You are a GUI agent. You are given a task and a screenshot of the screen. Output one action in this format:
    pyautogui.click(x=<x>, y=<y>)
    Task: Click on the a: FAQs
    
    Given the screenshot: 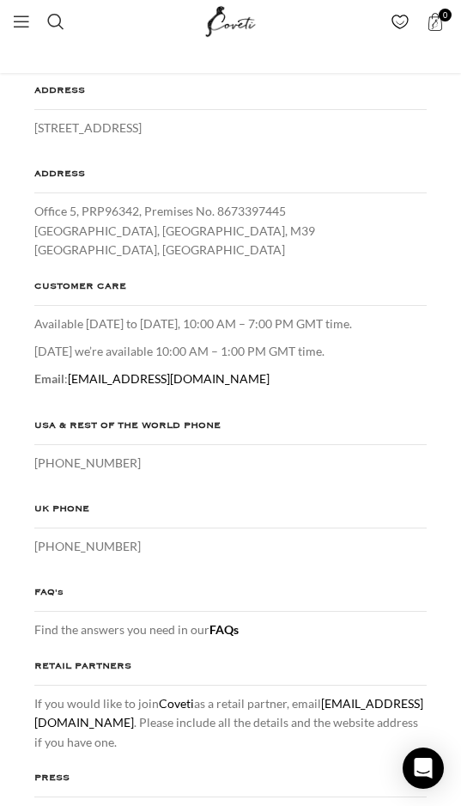 What is the action you would take?
    pyautogui.click(x=224, y=629)
    